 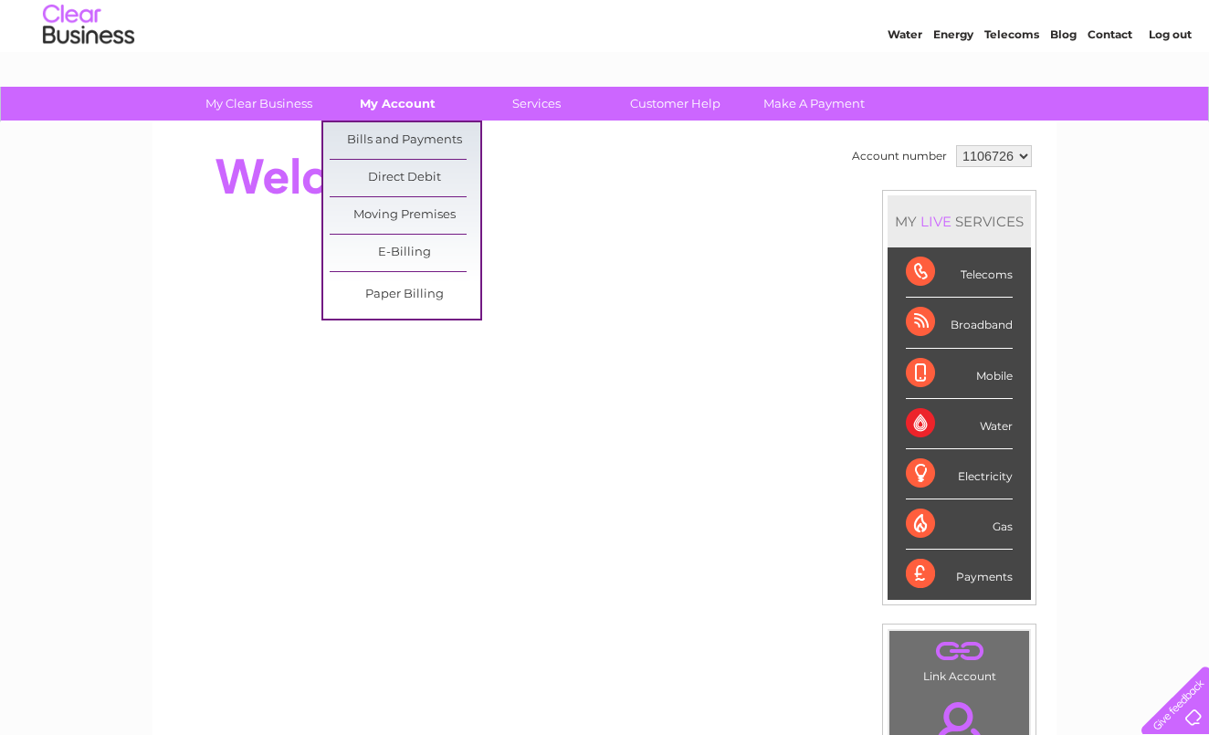 What do you see at coordinates (1170, 84) in the screenshot?
I see `a: Log out` at bounding box center [1170, 84].